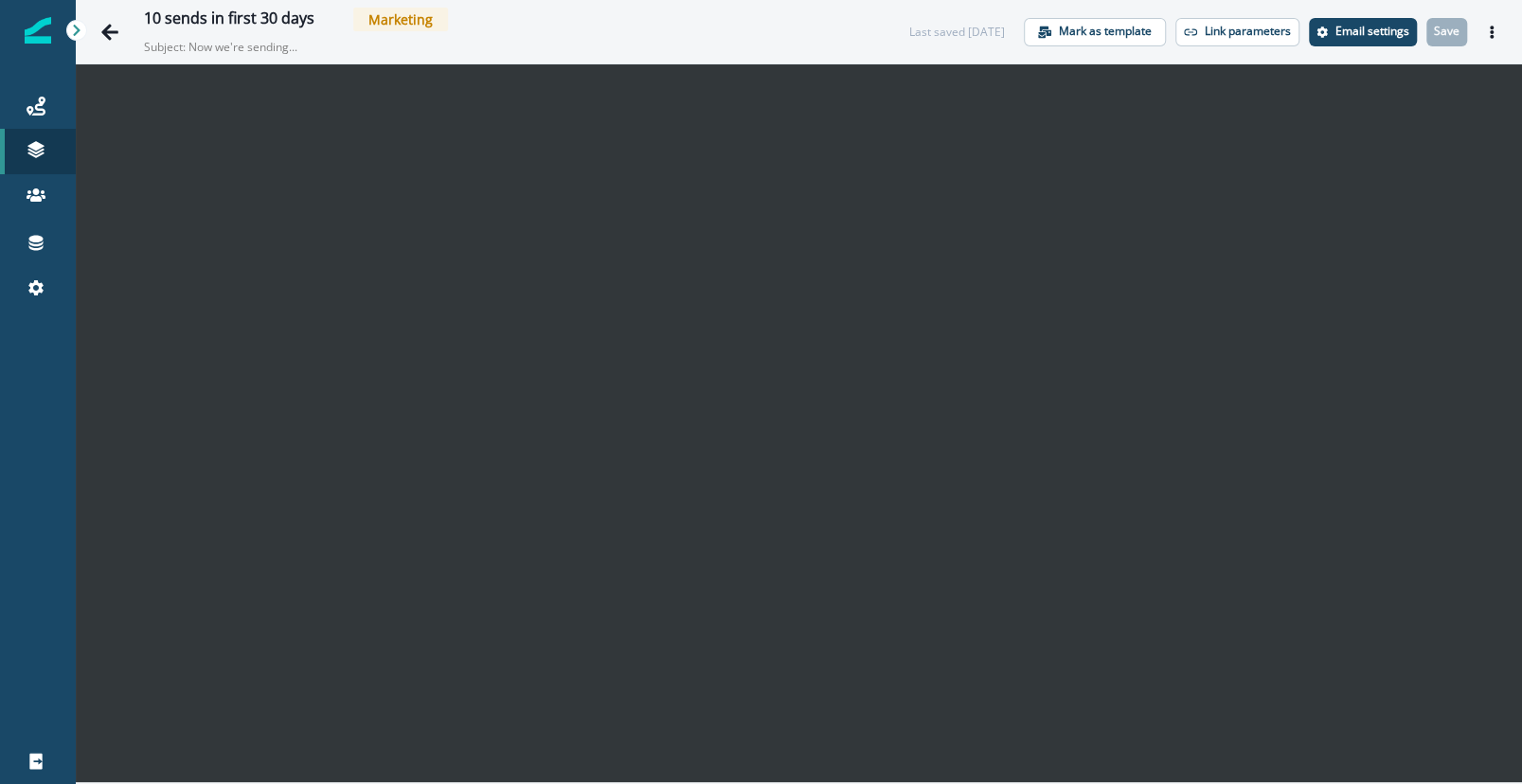 Image resolution: width=1522 pixels, height=784 pixels. I want to click on button: Settings, so click(1363, 32).